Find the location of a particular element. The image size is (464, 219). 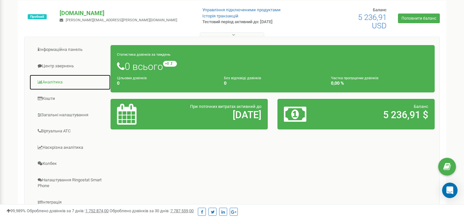

a: Аналiтика is located at coordinates (70, 82).